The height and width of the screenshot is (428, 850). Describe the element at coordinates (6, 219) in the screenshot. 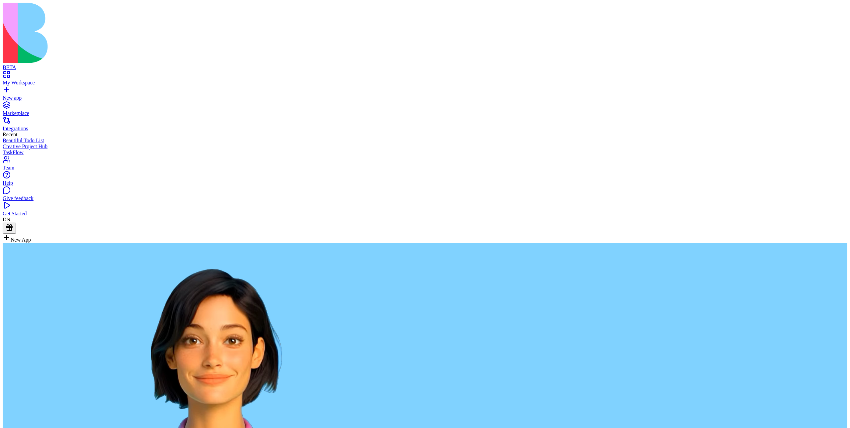

I see `span: DN` at that location.